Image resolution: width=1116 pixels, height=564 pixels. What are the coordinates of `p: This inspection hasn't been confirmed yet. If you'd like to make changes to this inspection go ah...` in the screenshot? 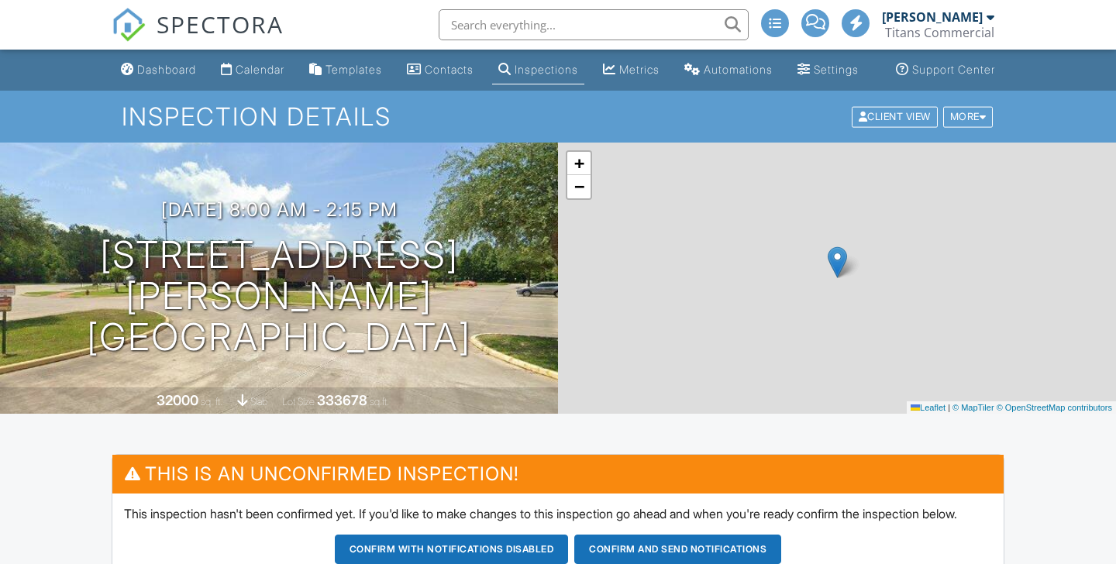 It's located at (558, 514).